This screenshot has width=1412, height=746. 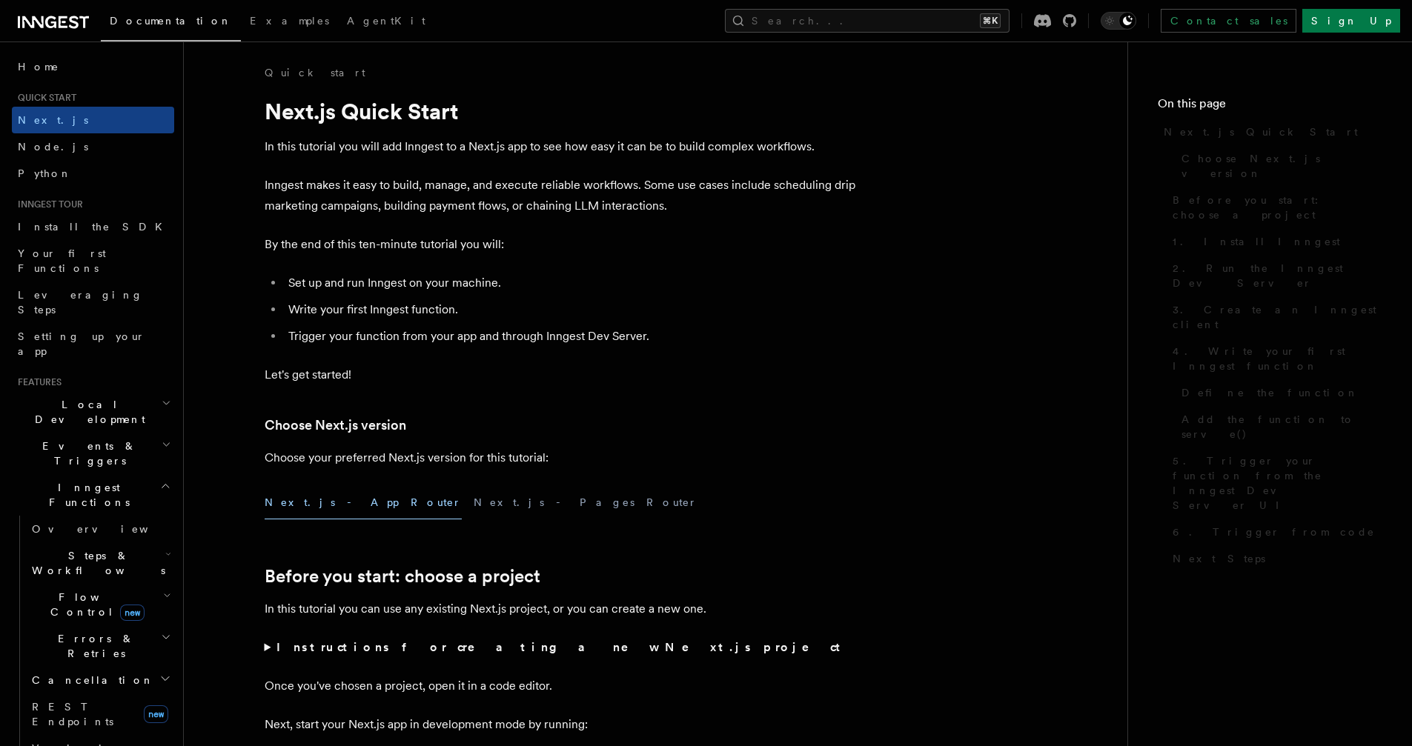 What do you see at coordinates (53, 120) in the screenshot?
I see `span: Next.js` at bounding box center [53, 120].